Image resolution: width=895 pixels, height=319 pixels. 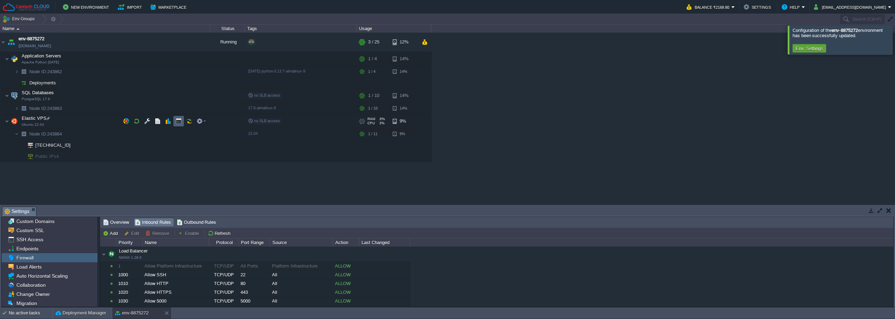 I want to click on span: Auto Horizontal Scaling, so click(x=42, y=276).